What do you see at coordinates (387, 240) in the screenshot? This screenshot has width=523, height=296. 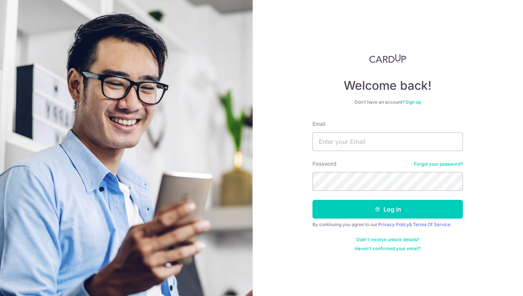 I see `a: Didn't receive unlock details?` at bounding box center [387, 240].